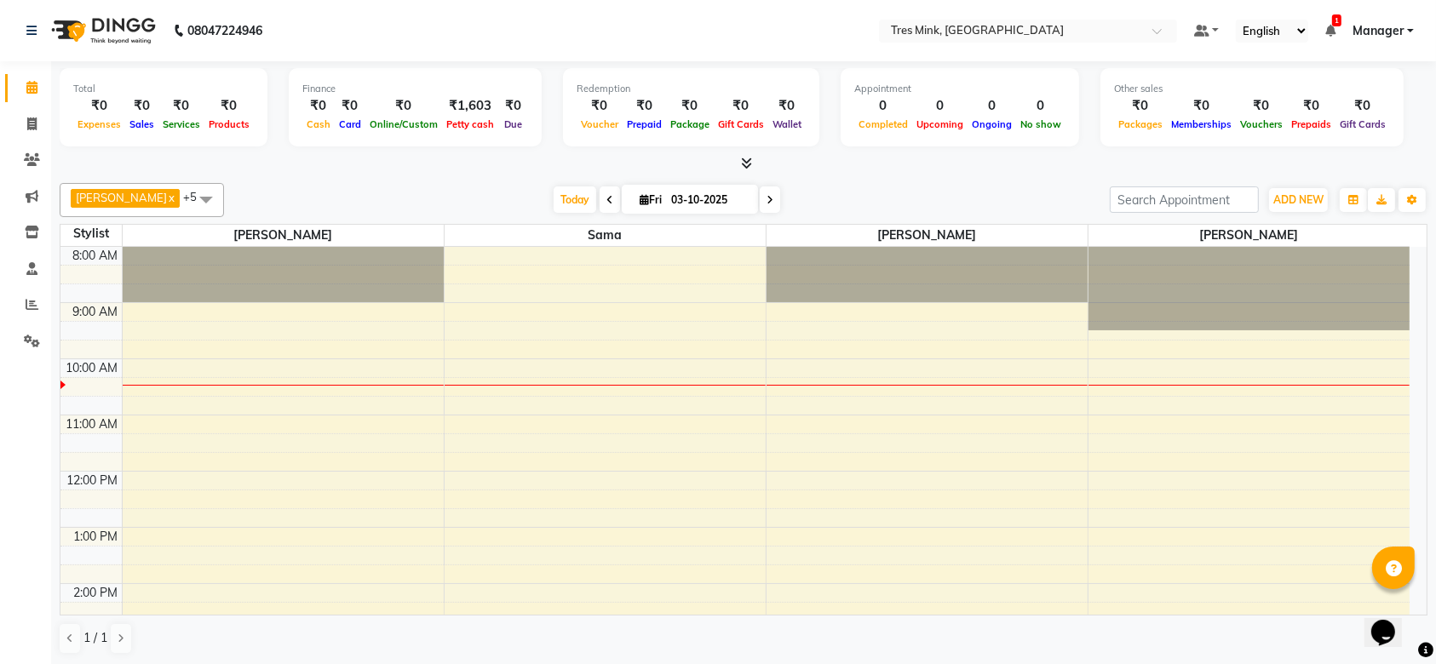  What do you see at coordinates (1298, 199) in the screenshot?
I see `span: ADD NEW` at bounding box center [1298, 199].